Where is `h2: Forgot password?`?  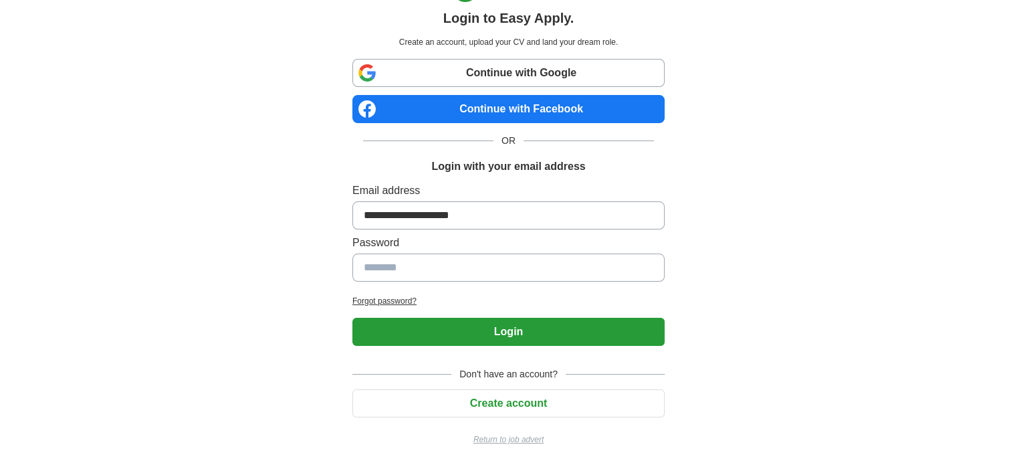
h2: Forgot password? is located at coordinates (508, 301).